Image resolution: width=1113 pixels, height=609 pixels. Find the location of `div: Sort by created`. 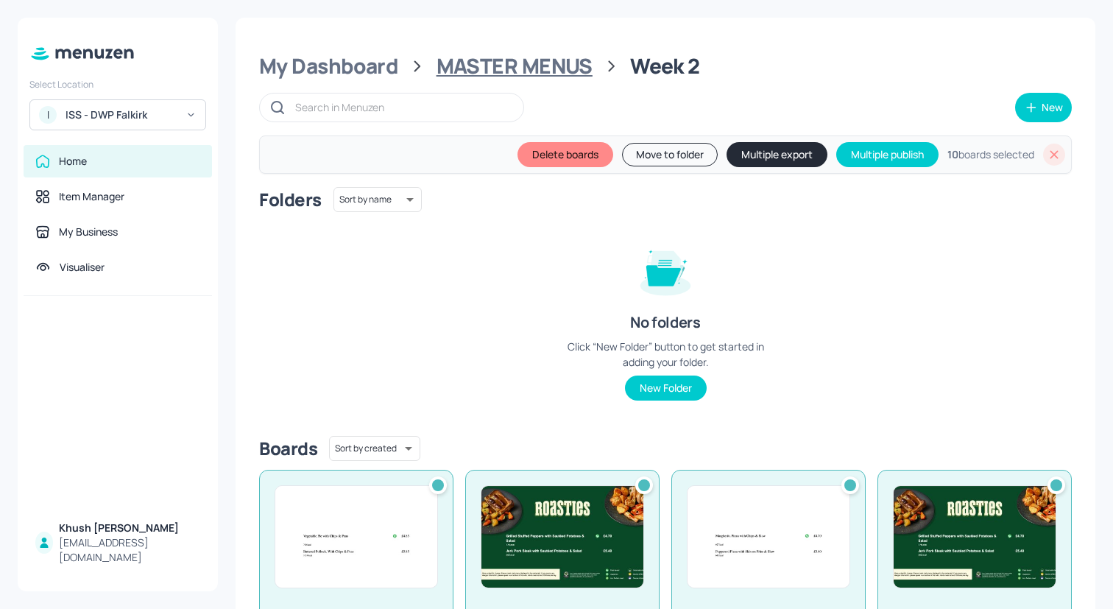

div: Sort by created is located at coordinates (375, 448).